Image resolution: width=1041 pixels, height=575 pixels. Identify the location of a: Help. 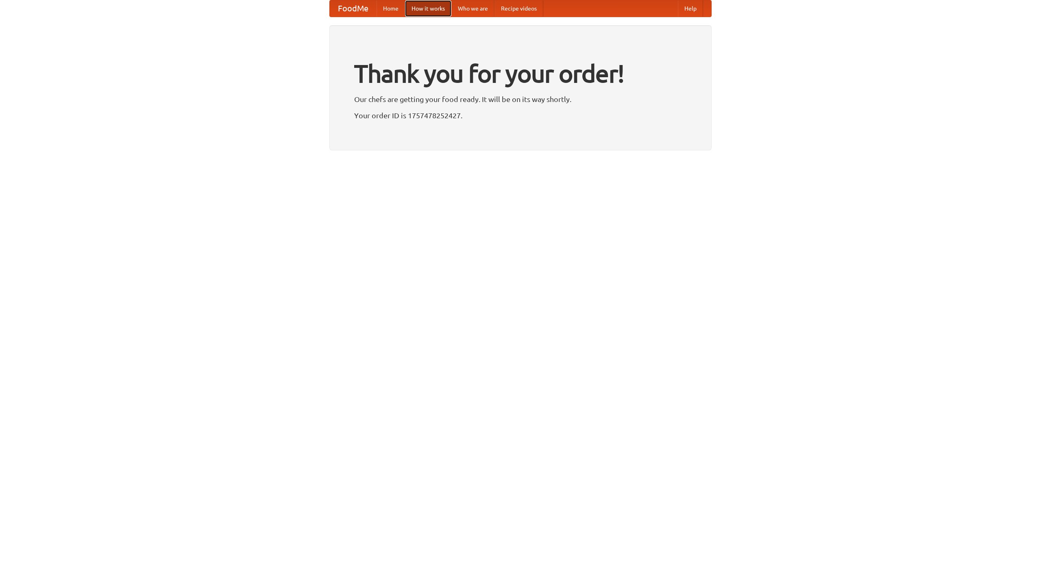
(690, 9).